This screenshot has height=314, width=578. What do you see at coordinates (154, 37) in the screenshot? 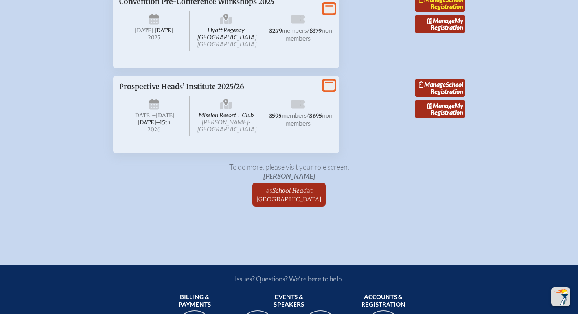
I see `span: 2025` at bounding box center [154, 37].